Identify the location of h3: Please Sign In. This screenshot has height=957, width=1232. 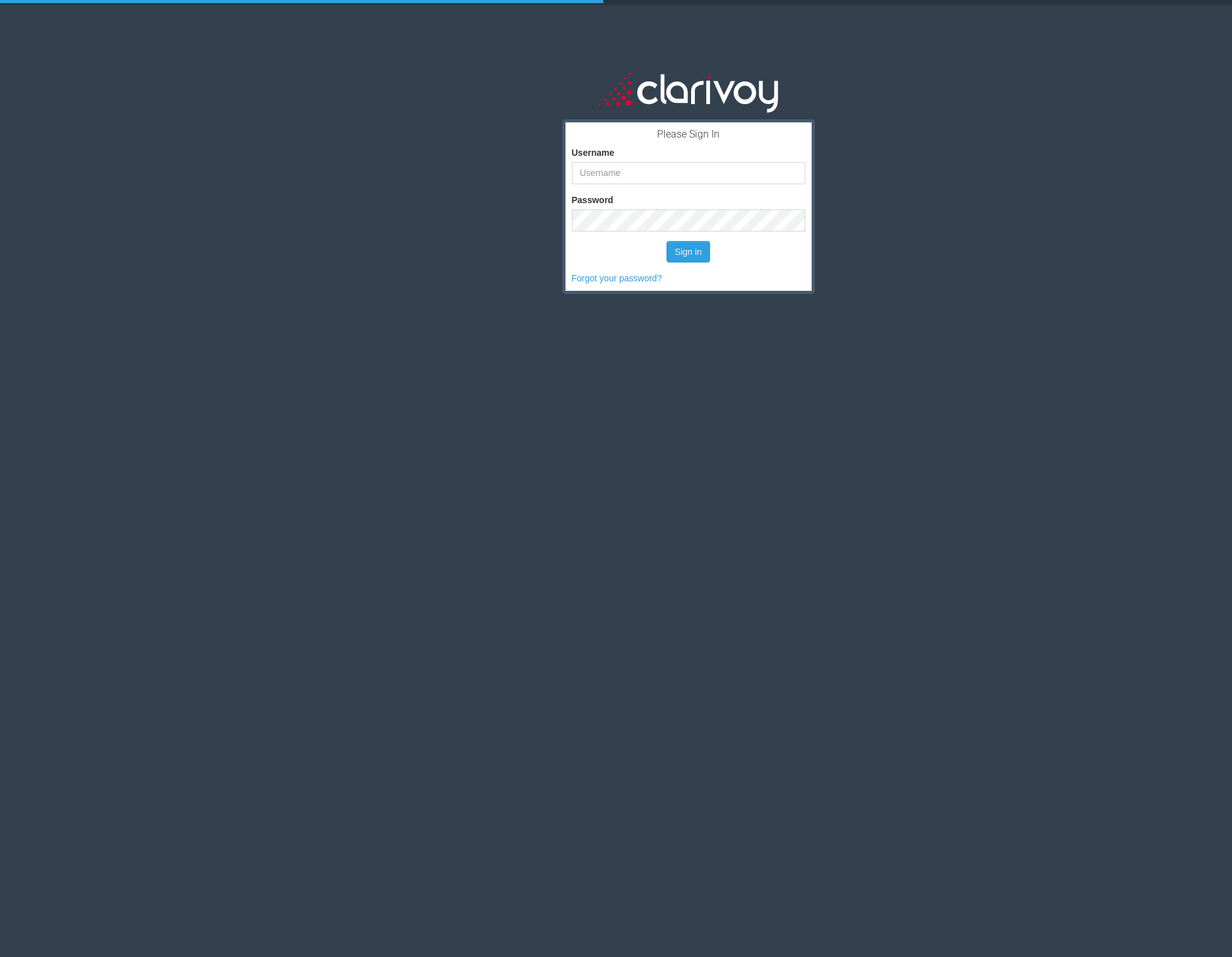
(688, 134).